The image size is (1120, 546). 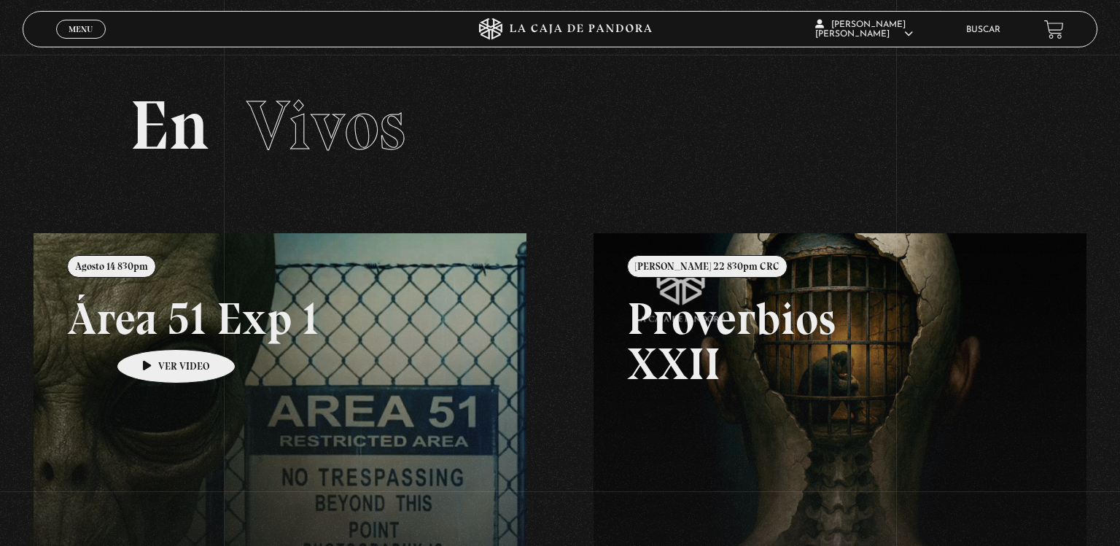 What do you see at coordinates (1054, 28) in the screenshot?
I see `a: View your shopping cart` at bounding box center [1054, 28].